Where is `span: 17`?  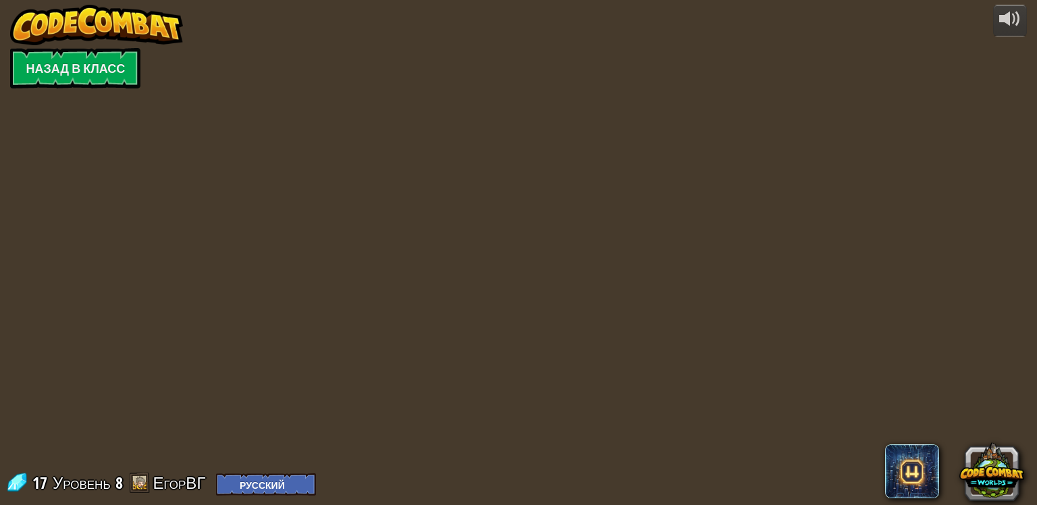
span: 17 is located at coordinates (42, 483).